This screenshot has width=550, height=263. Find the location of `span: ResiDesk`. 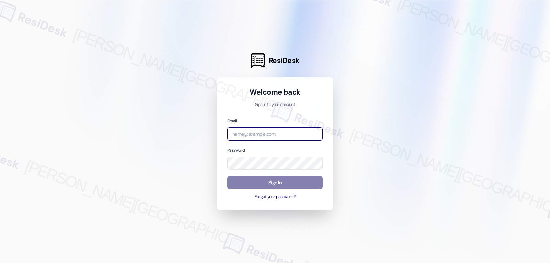

span: ResiDesk is located at coordinates (284, 60).